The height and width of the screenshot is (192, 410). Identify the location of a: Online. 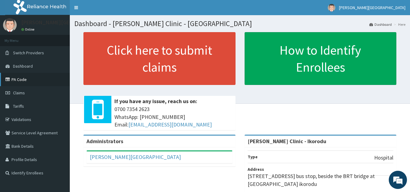
(29, 29).